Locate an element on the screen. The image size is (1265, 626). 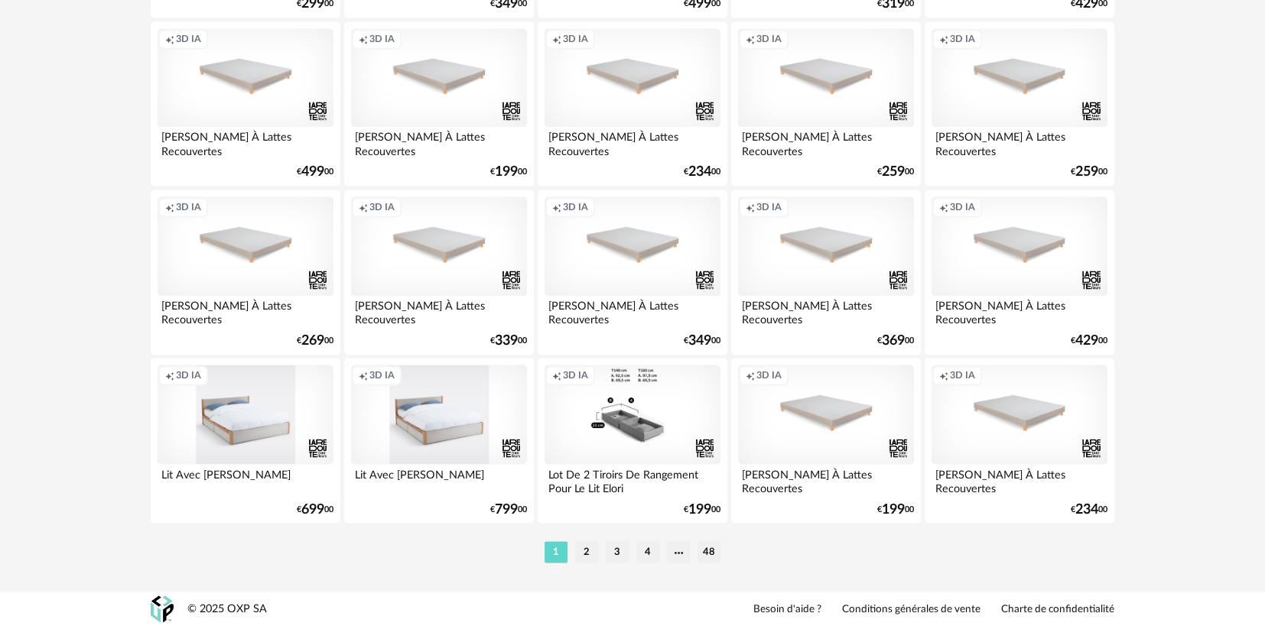
span: 799 is located at coordinates (506, 509).